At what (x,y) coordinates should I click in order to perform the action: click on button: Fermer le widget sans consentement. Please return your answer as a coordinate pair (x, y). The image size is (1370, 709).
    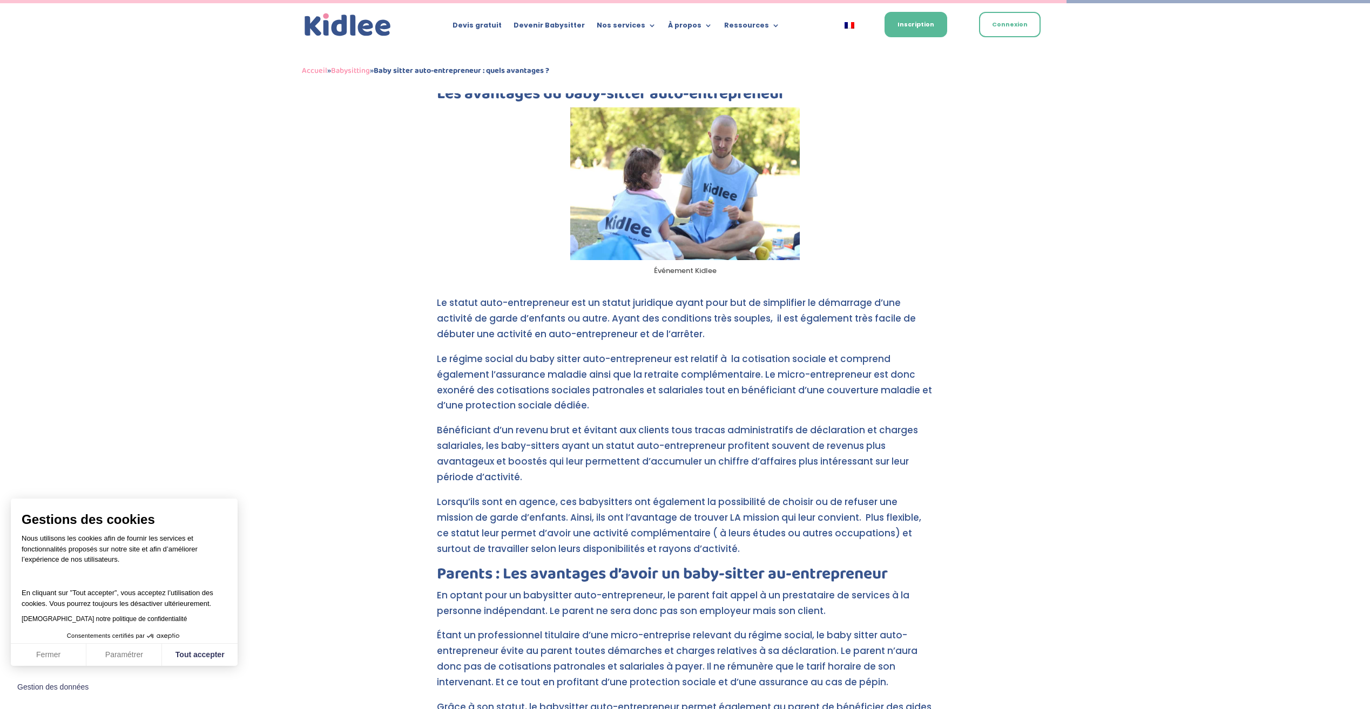
    Looking at the image, I should click on (53, 688).